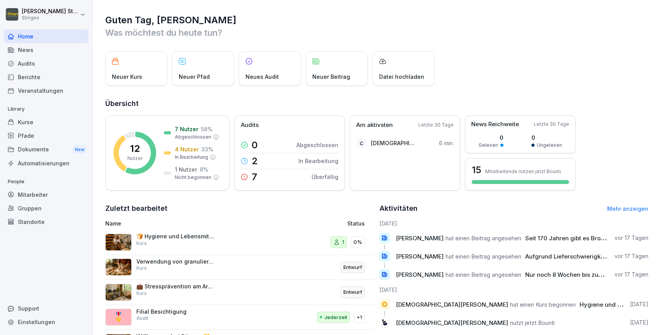  What do you see at coordinates (254, 177) in the screenshot?
I see `p: 7` at bounding box center [254, 177].